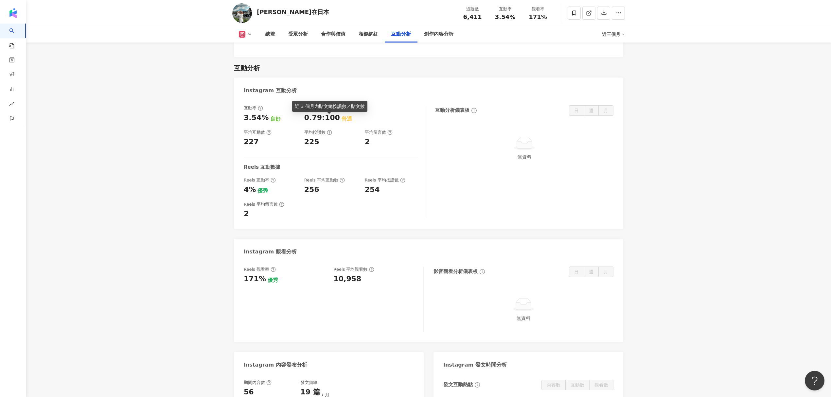 The image size is (831, 397). Describe the element at coordinates (385, 180) in the screenshot. I see `div: Reels 平均按讚數` at that location.